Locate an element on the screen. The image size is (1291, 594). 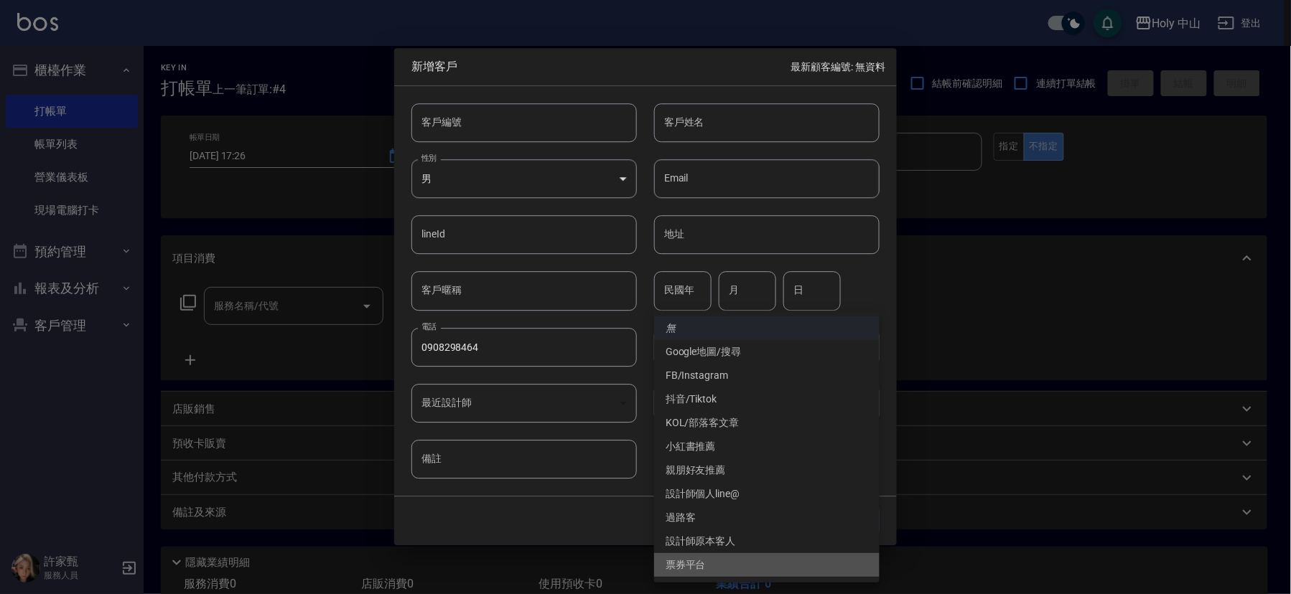
li: Google地圖/搜尋 is located at coordinates (767, 352).